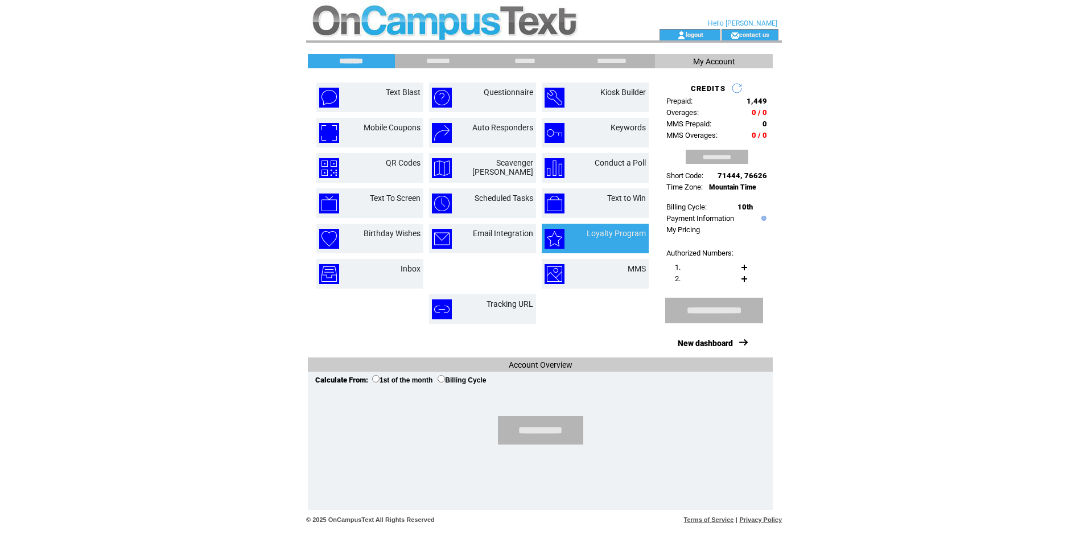 The image size is (1088, 543). Describe the element at coordinates (745, 207) in the screenshot. I see `span: 10th` at that location.